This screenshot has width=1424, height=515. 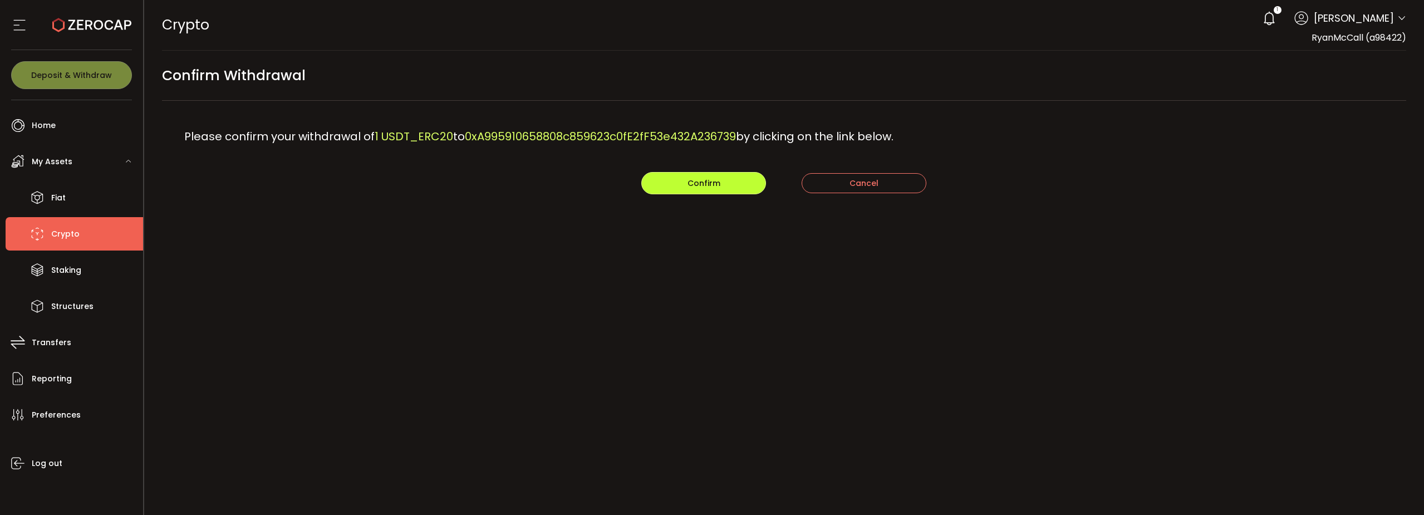 What do you see at coordinates (71, 75) in the screenshot?
I see `button: Deposit & Withdraw` at bounding box center [71, 75].